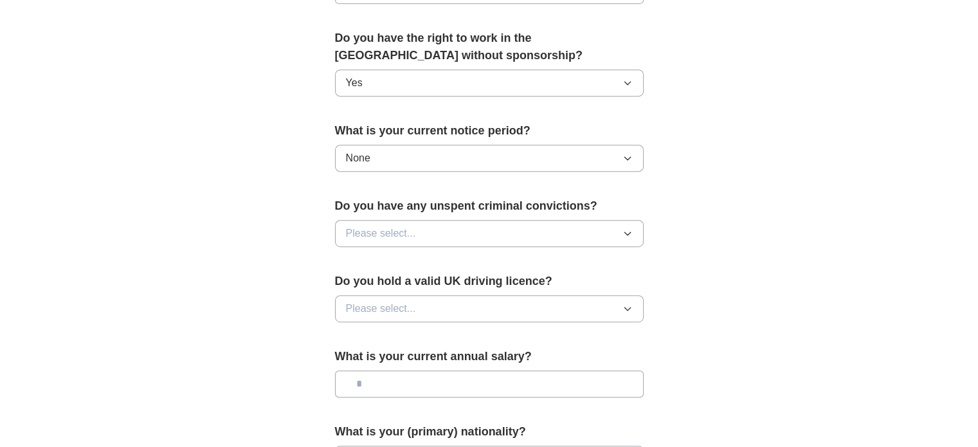  What do you see at coordinates (354, 83) in the screenshot?
I see `span: Yes` at bounding box center [354, 83].